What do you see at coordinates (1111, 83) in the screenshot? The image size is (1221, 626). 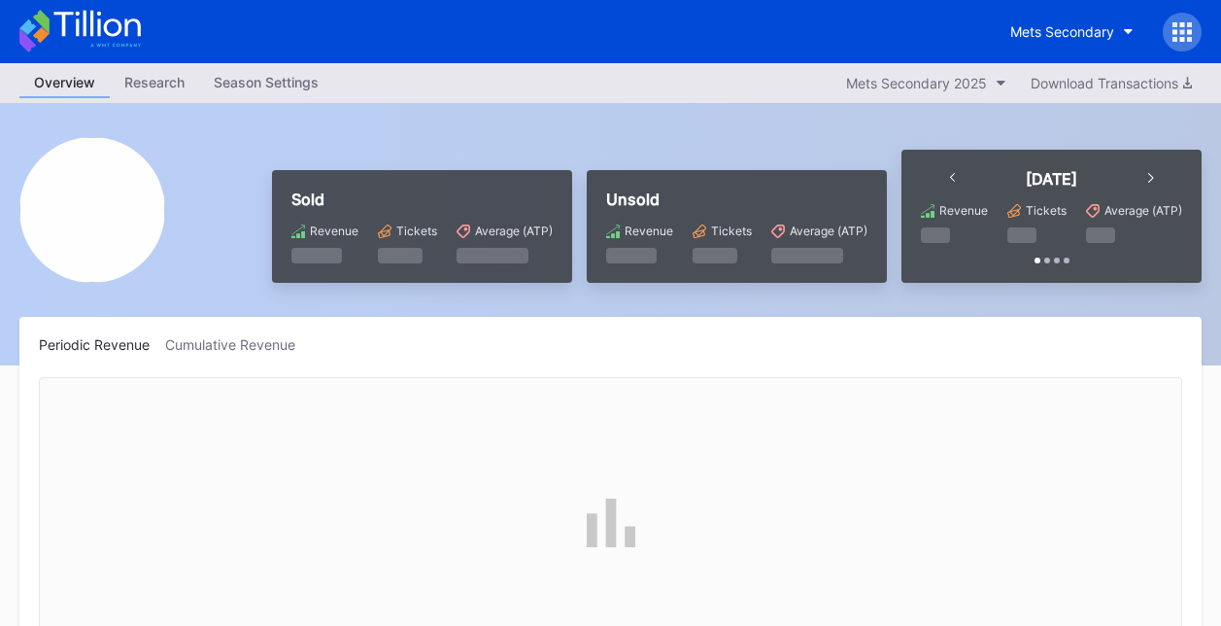 I see `div: Download Transactions` at bounding box center [1111, 83].